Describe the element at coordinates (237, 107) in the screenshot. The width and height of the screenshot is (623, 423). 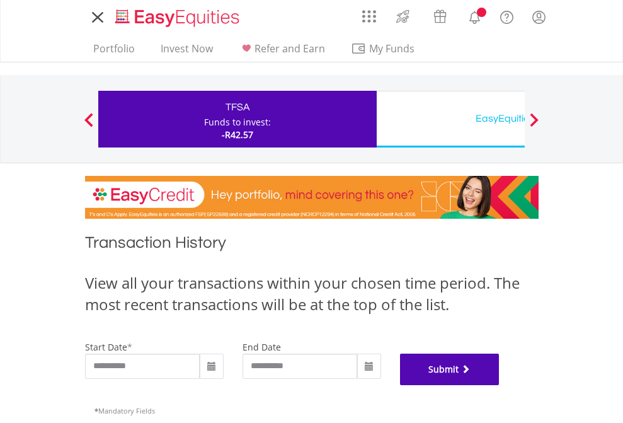
I see `div: TFSA` at that location.